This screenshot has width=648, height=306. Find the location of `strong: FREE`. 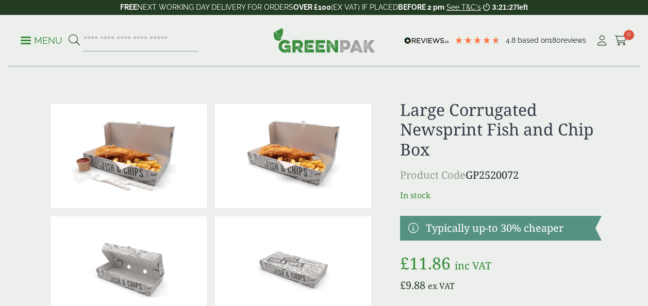

strong: FREE is located at coordinates (128, 7).